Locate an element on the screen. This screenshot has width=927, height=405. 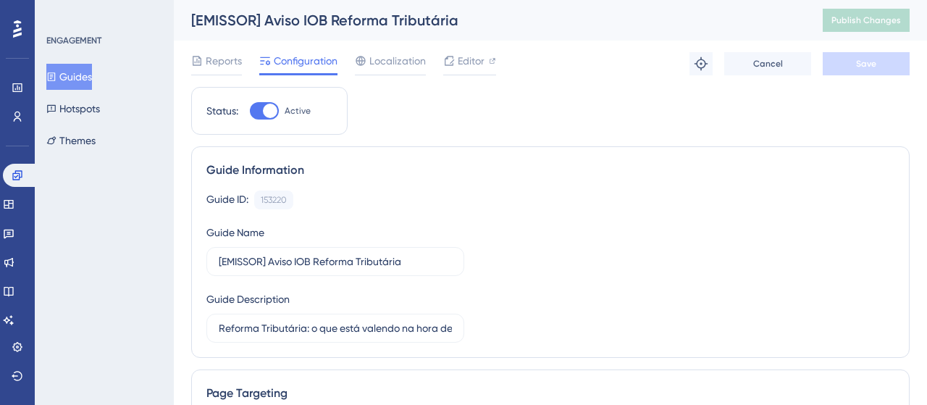
div: ENGAGEMENT is located at coordinates (74, 41).